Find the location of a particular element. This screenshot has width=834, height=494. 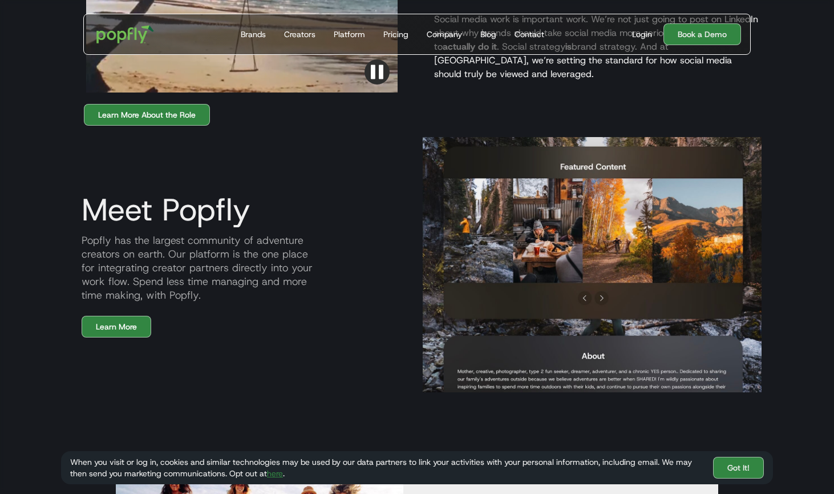

div: Company is located at coordinates (445, 34).